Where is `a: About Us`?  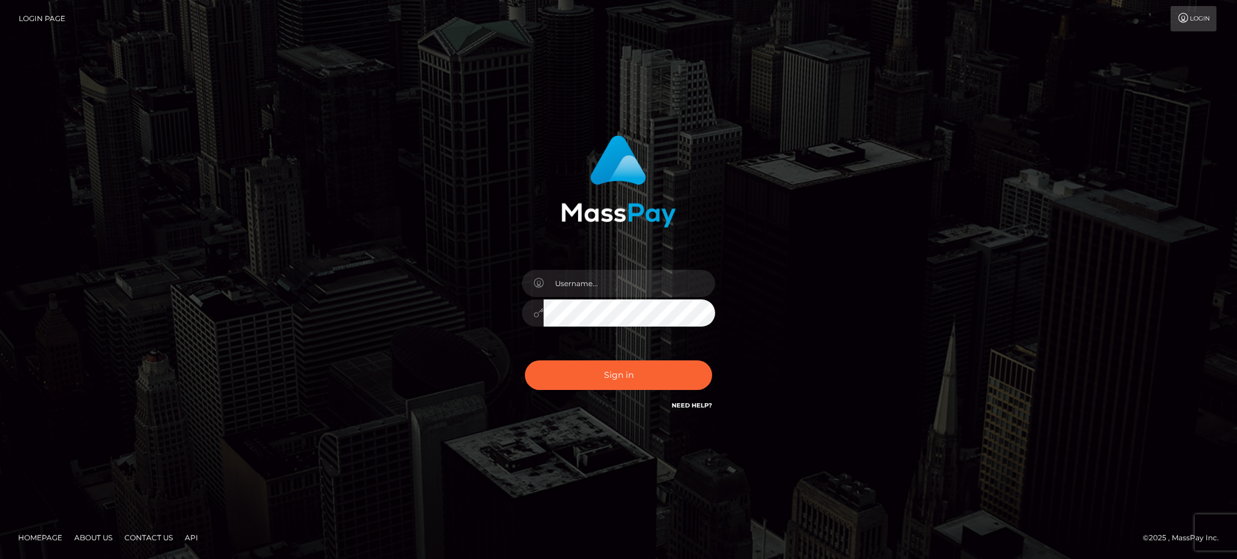
a: About Us is located at coordinates (93, 538).